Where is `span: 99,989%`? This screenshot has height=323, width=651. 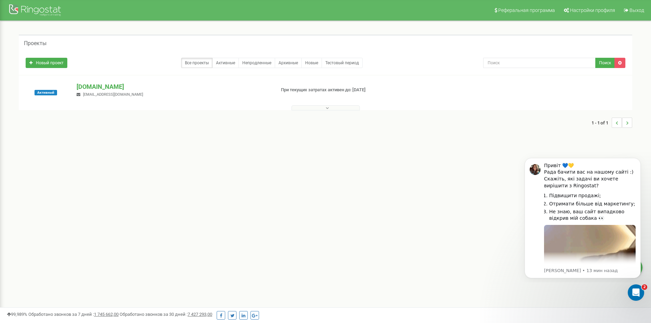
span: 99,989% is located at coordinates (17, 314).